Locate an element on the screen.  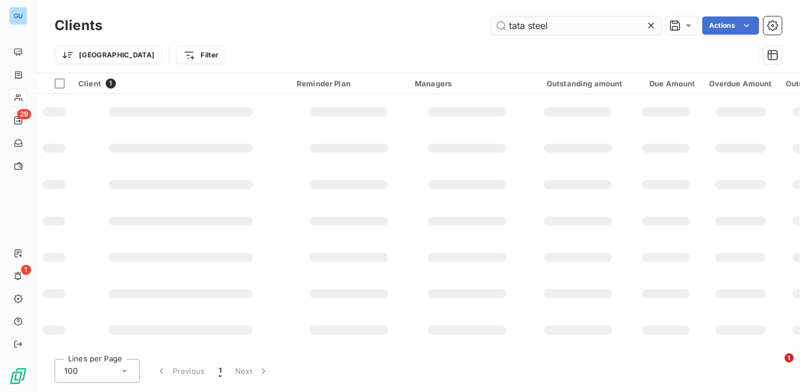
button: Actions is located at coordinates (731, 26).